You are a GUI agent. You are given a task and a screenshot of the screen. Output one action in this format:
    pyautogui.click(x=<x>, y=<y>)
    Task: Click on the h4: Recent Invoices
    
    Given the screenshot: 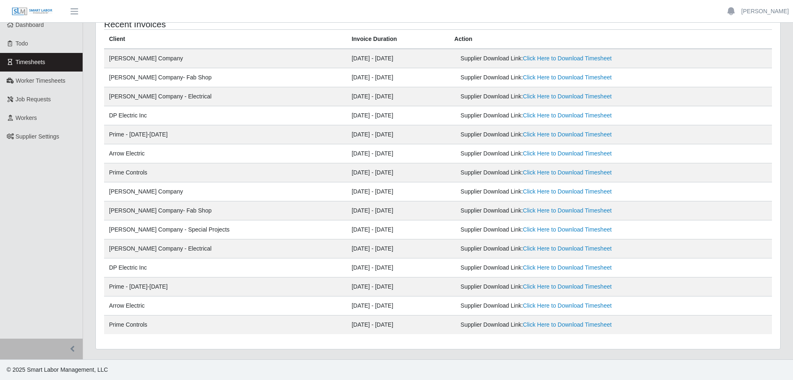 What is the action you would take?
    pyautogui.click(x=240, y=24)
    